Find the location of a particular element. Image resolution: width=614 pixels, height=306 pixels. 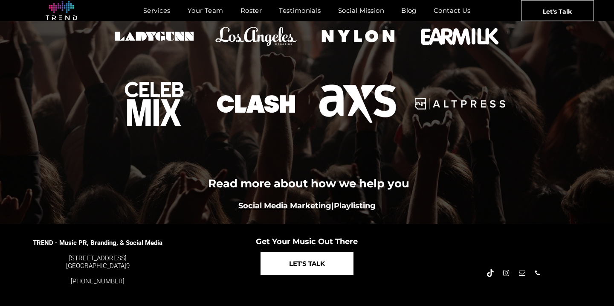

a: press logo is located at coordinates (154, 104).